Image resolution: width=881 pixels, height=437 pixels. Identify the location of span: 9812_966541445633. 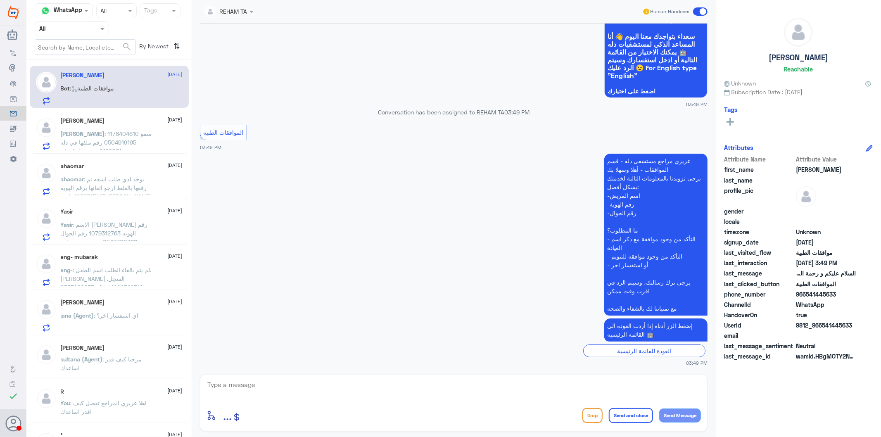
(826, 325).